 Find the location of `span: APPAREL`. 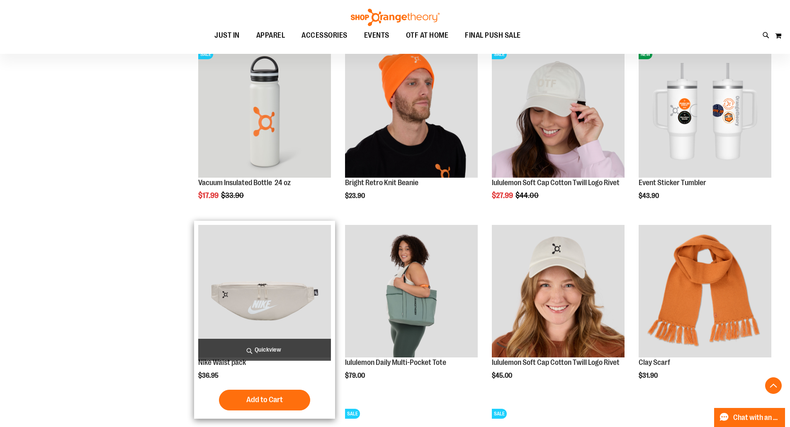

span: APPAREL is located at coordinates (271, 35).